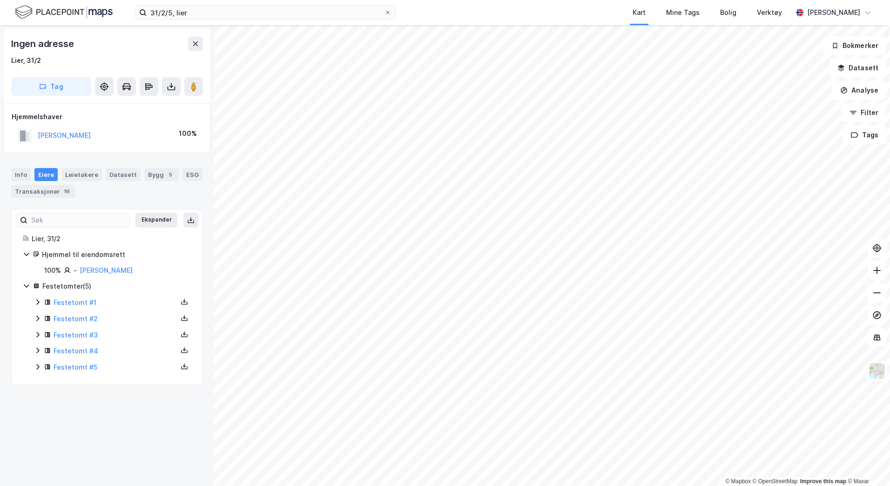  Describe the element at coordinates (265, 13) in the screenshot. I see `input: Søk på adresse, matrikkel, gårdeiere, leietakere eller personer` at that location.